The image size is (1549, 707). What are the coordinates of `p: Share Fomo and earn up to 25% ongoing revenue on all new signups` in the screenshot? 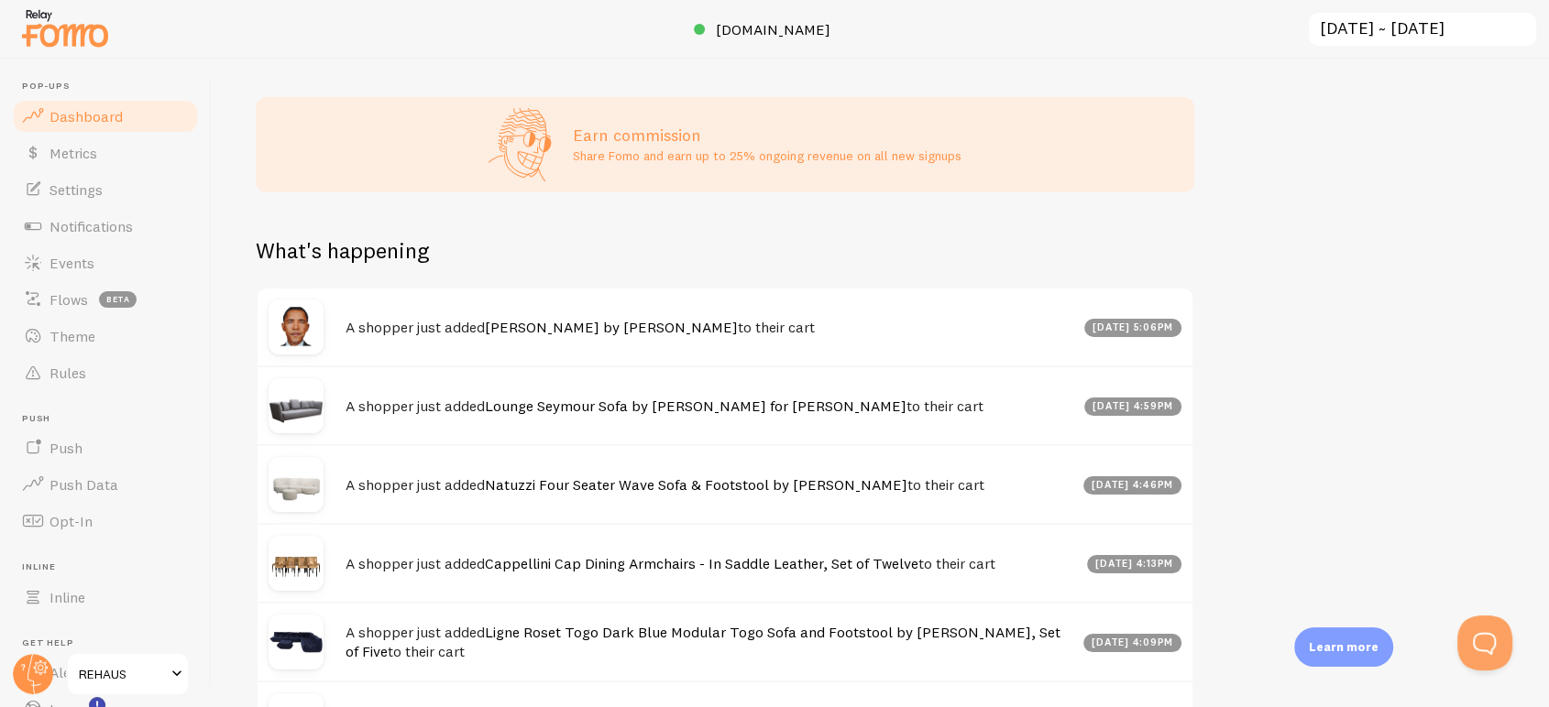 It's located at (767, 156).